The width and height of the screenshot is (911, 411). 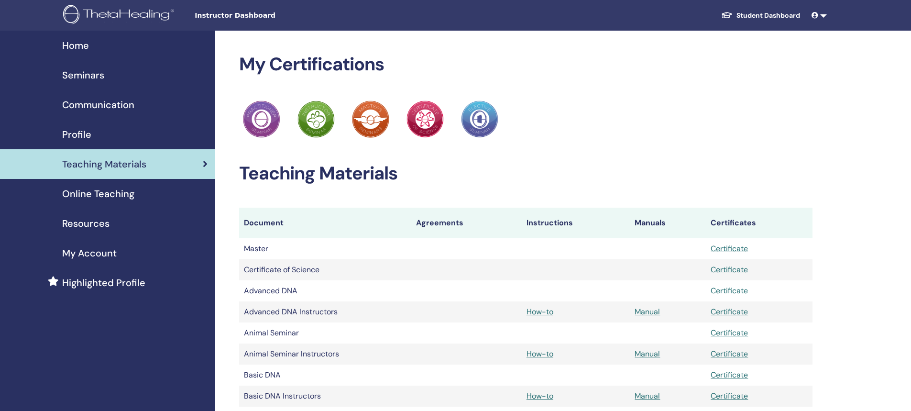 What do you see at coordinates (325, 354) in the screenshot?
I see `td: Animal Seminar Instructors` at bounding box center [325, 354].